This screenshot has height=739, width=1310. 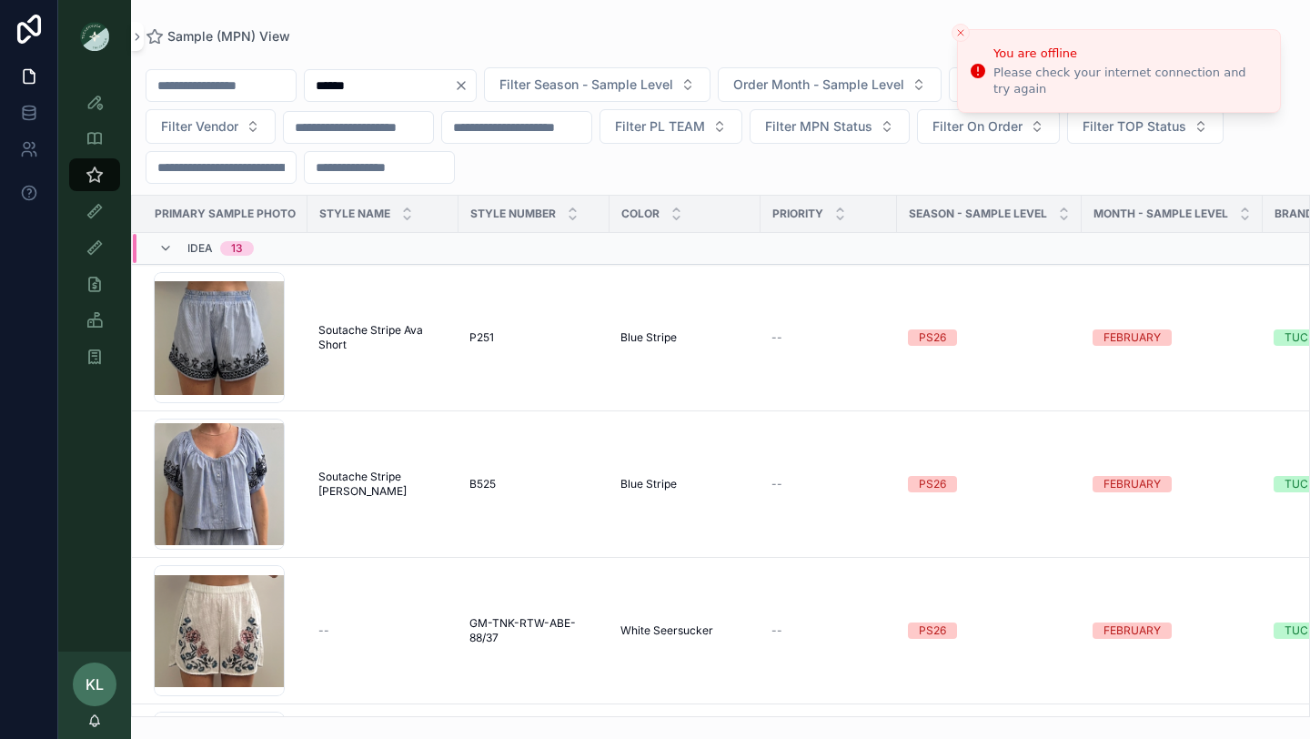 I want to click on span: P251, so click(x=481, y=338).